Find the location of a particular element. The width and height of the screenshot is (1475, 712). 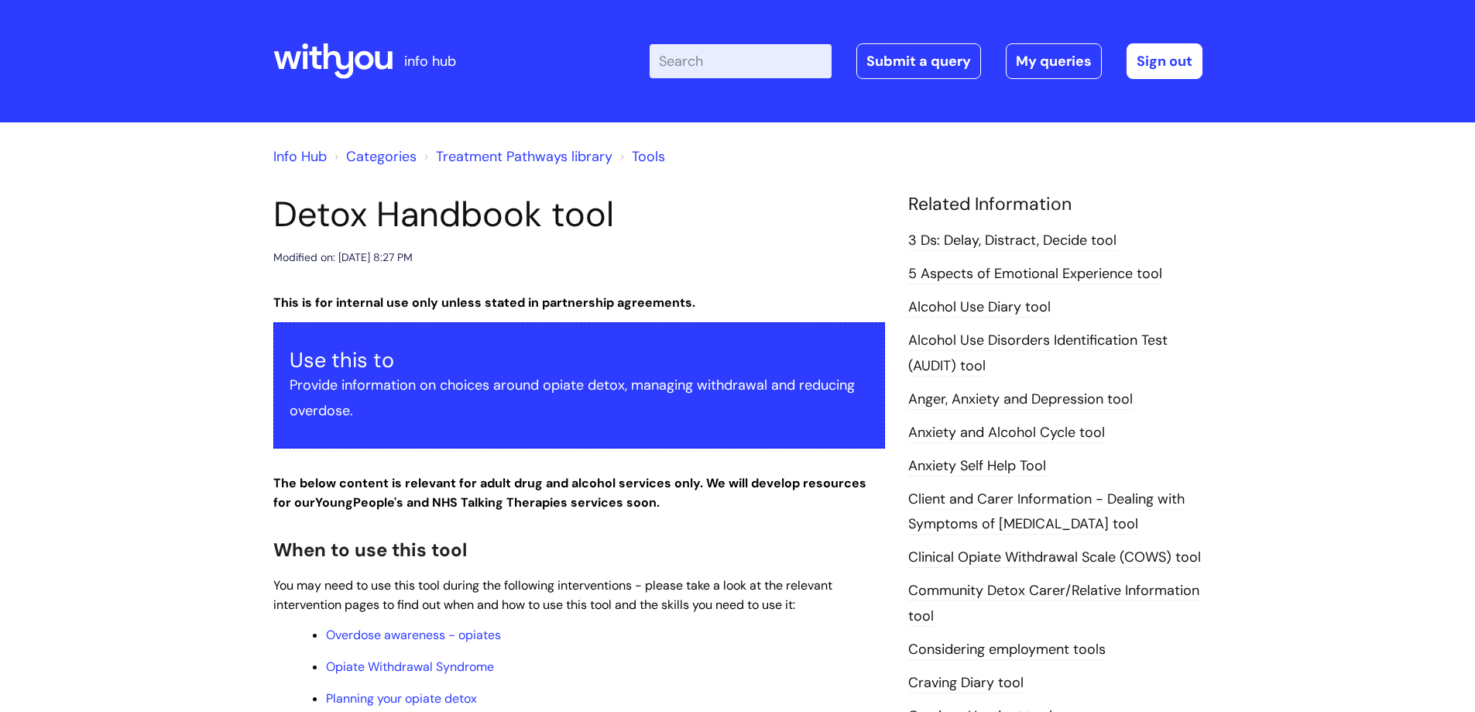

span: You may need to use this tool during the following interventions - please take a look at the rele... is located at coordinates (553, 595).